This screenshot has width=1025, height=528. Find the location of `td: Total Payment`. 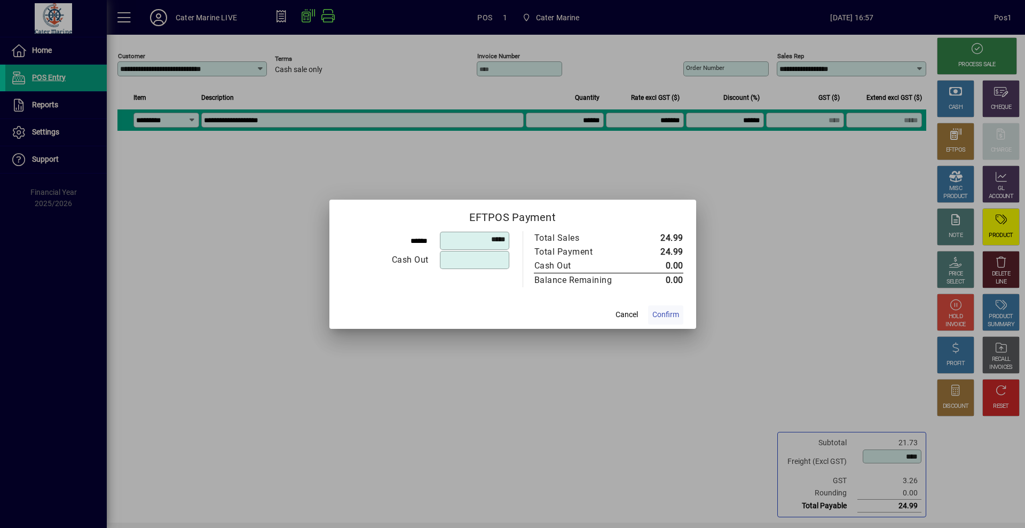

td: Total Payment is located at coordinates (584, 252).